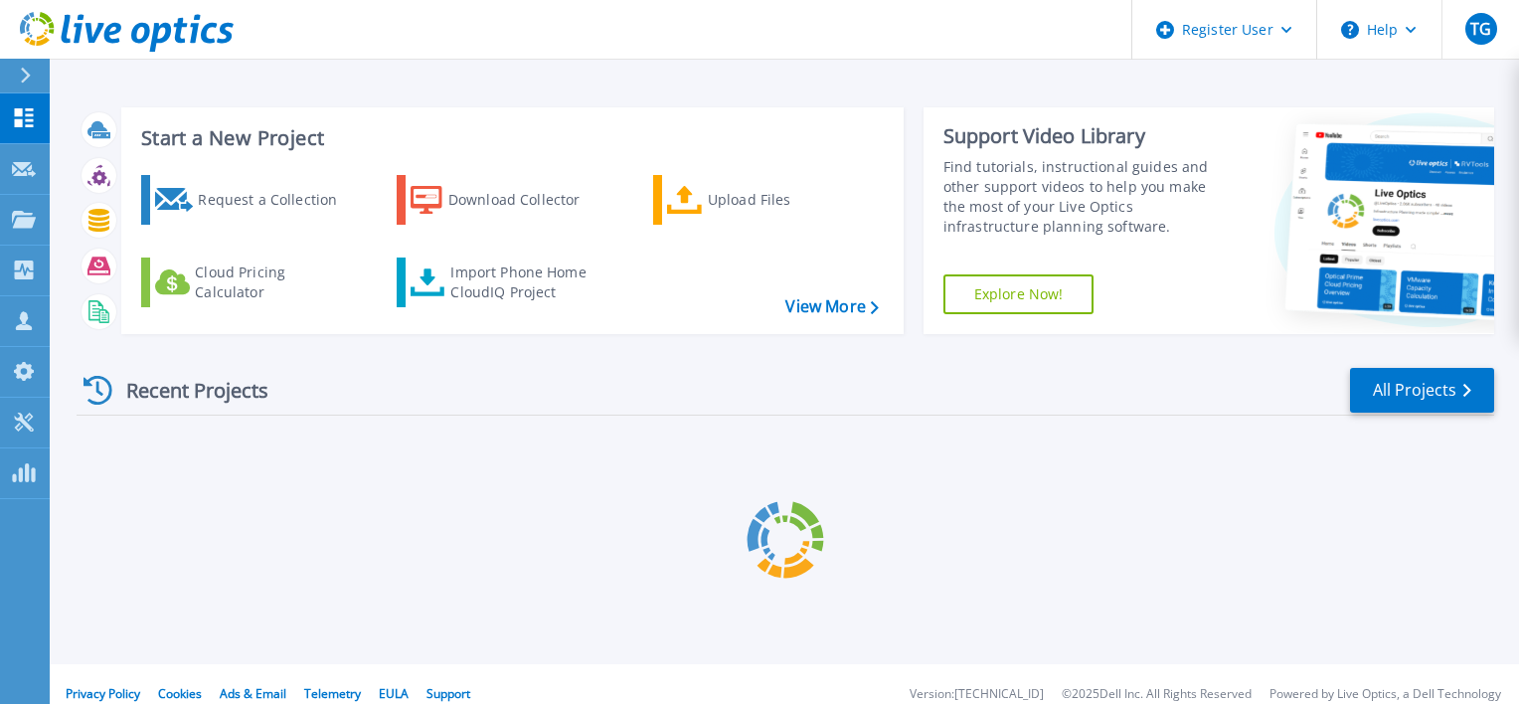 The width and height of the screenshot is (1519, 704). Describe the element at coordinates (274, 282) in the screenshot. I see `div: Cloud Pricing Calculator` at that location.